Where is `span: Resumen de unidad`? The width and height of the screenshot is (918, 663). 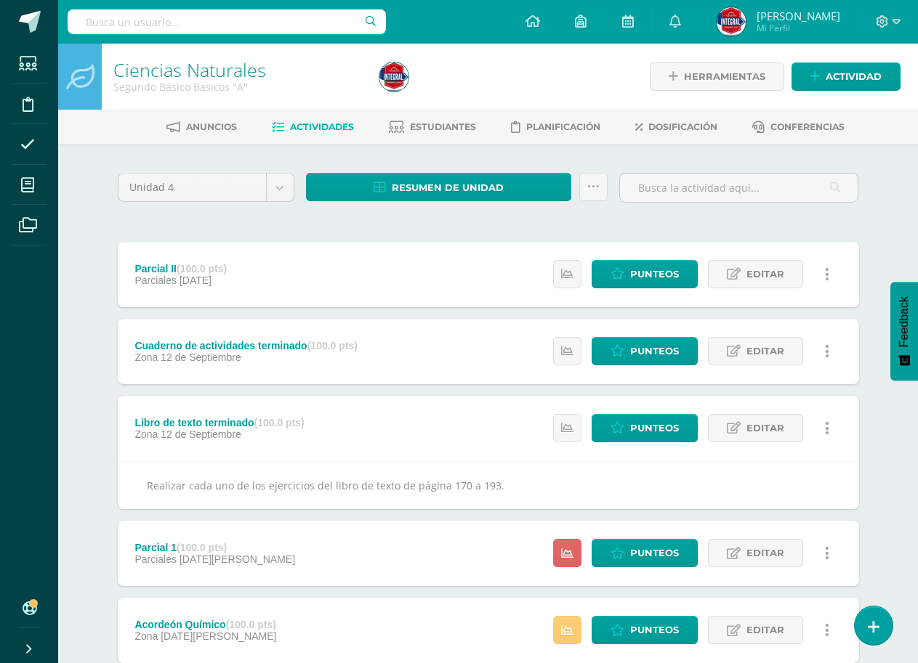
span: Resumen de unidad is located at coordinates (448, 187).